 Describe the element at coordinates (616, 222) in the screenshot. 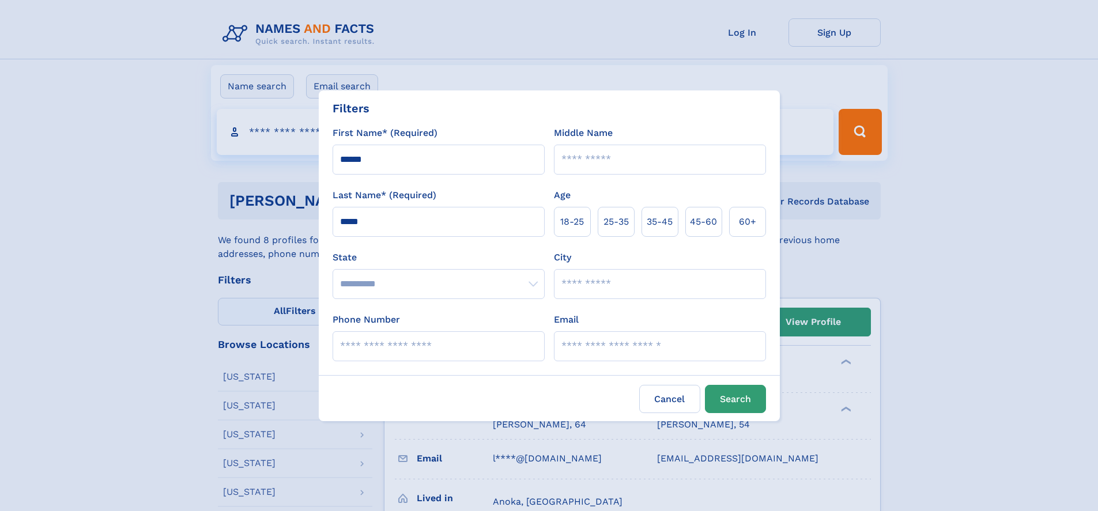

I see `span: 25‑35` at that location.